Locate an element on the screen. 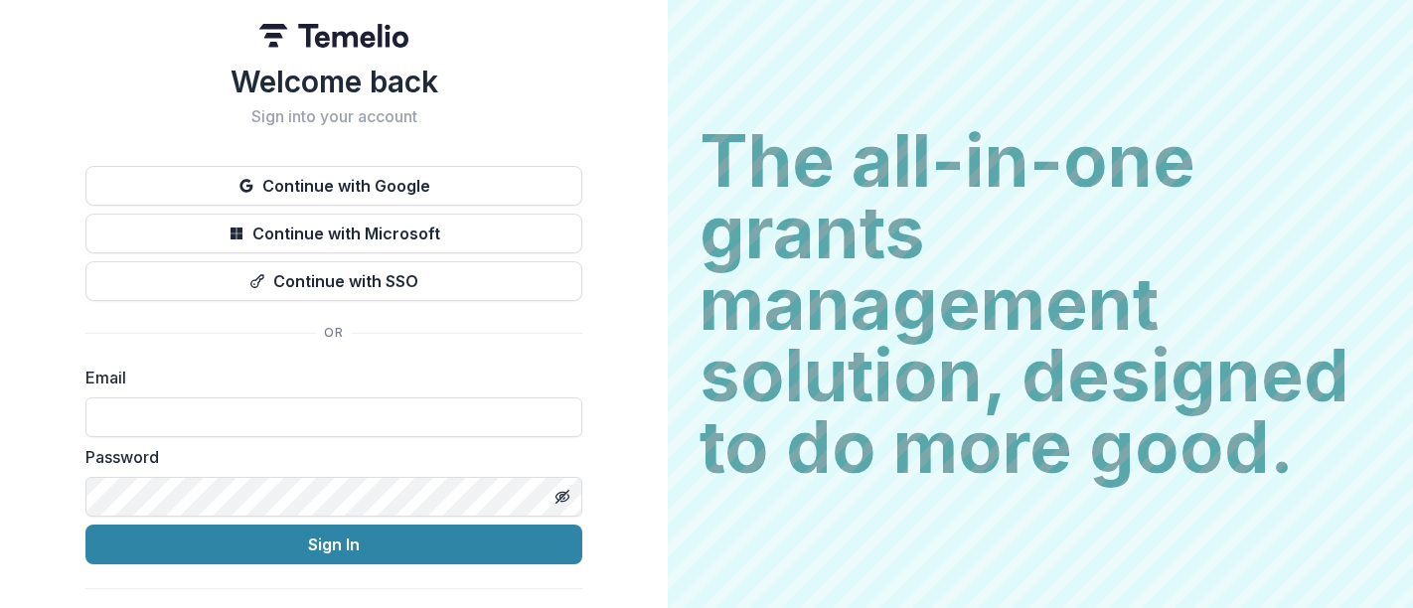  img: Temelio is located at coordinates (334, 36).